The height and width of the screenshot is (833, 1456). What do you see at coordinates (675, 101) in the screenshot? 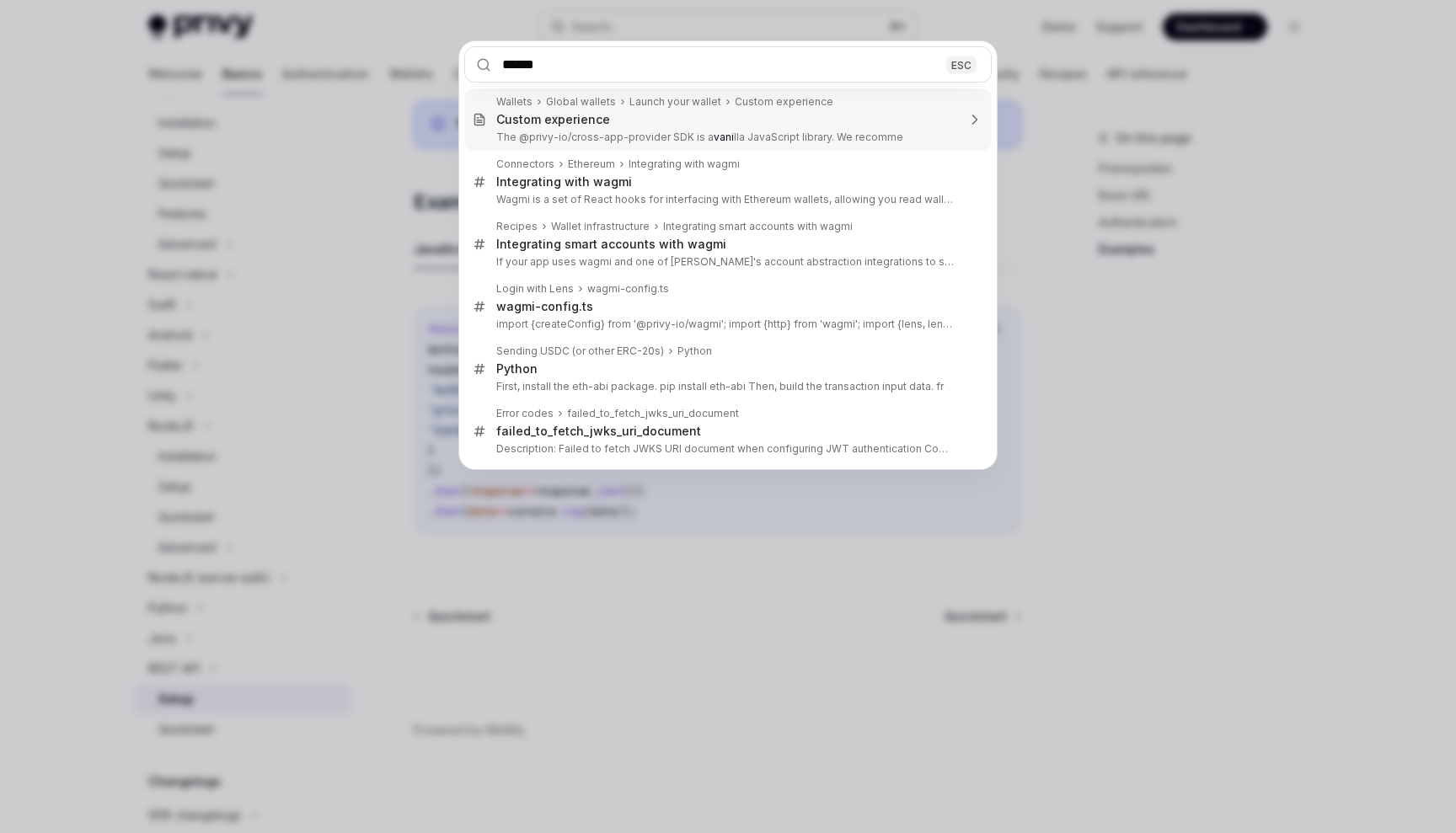
I see `div: Launch your wallet` at bounding box center [675, 101].